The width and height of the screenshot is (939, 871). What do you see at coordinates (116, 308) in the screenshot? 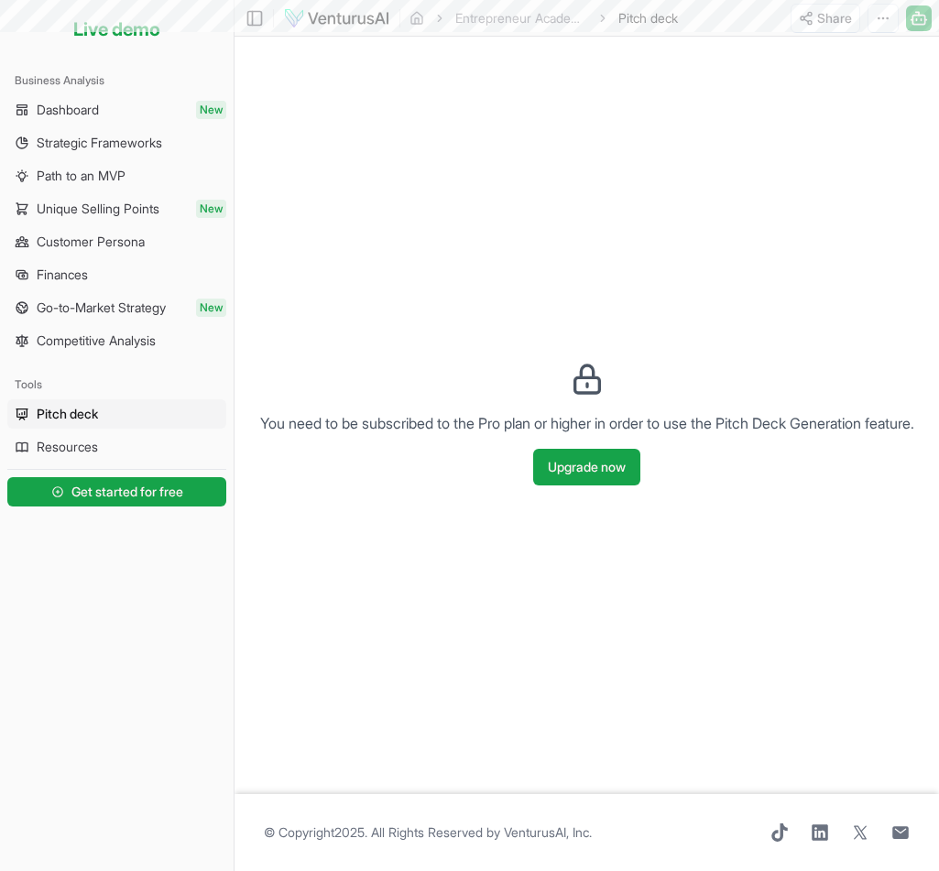
I see `a: Go-to-Market StrategyNew` at bounding box center [116, 308].